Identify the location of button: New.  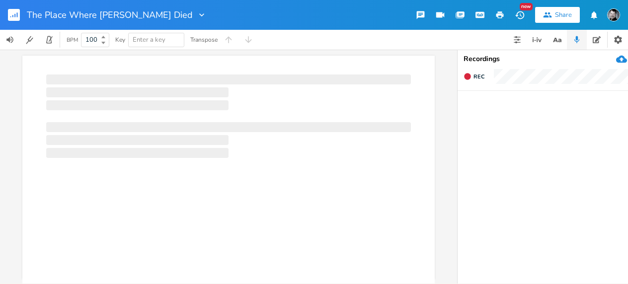
(520, 15).